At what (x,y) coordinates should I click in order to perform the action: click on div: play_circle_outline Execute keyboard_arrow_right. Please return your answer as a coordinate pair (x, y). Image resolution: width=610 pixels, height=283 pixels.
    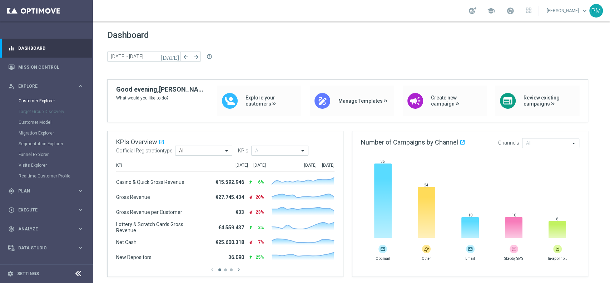
    Looking at the image, I should click on (46, 210).